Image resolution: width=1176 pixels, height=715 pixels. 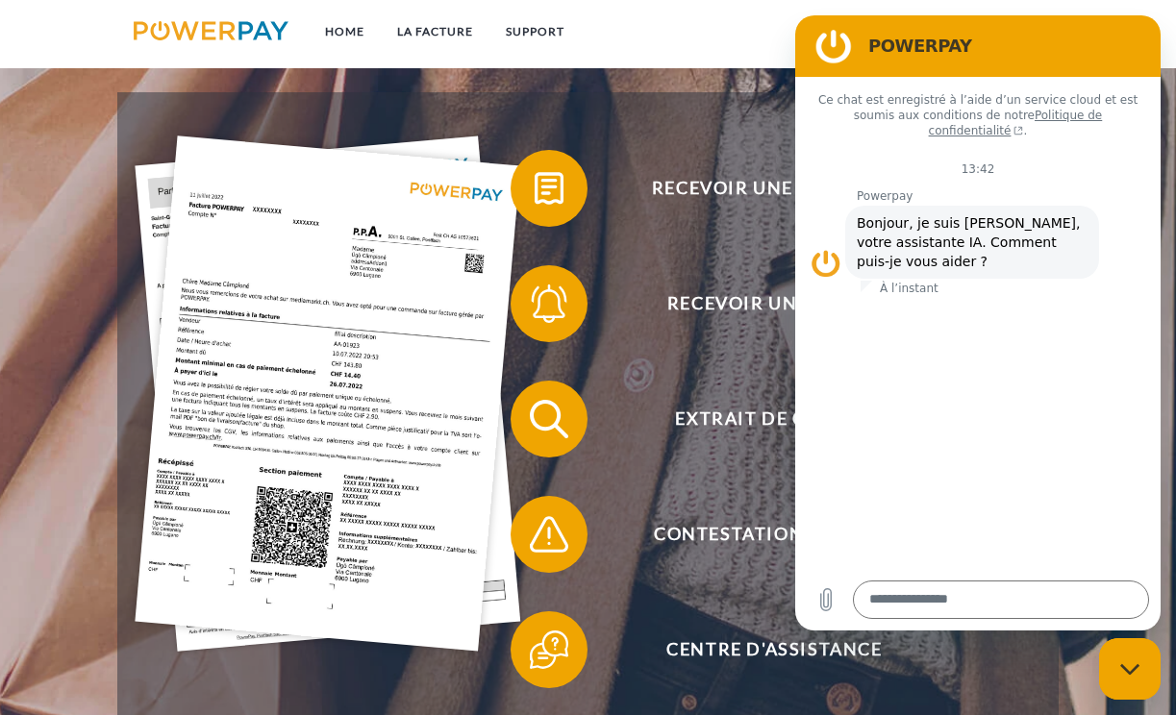 I want to click on a: Extrait de compte, so click(x=761, y=419).